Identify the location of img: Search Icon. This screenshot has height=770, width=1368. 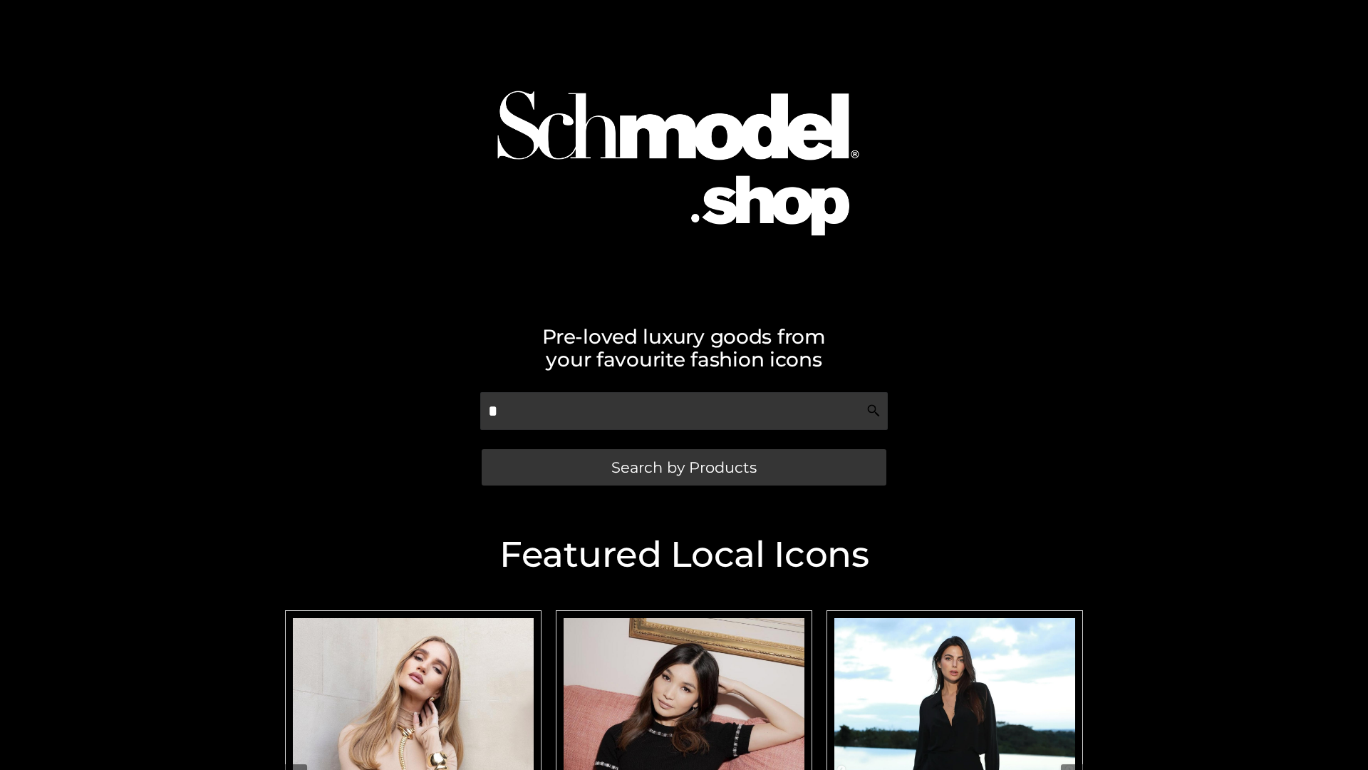
(874, 410).